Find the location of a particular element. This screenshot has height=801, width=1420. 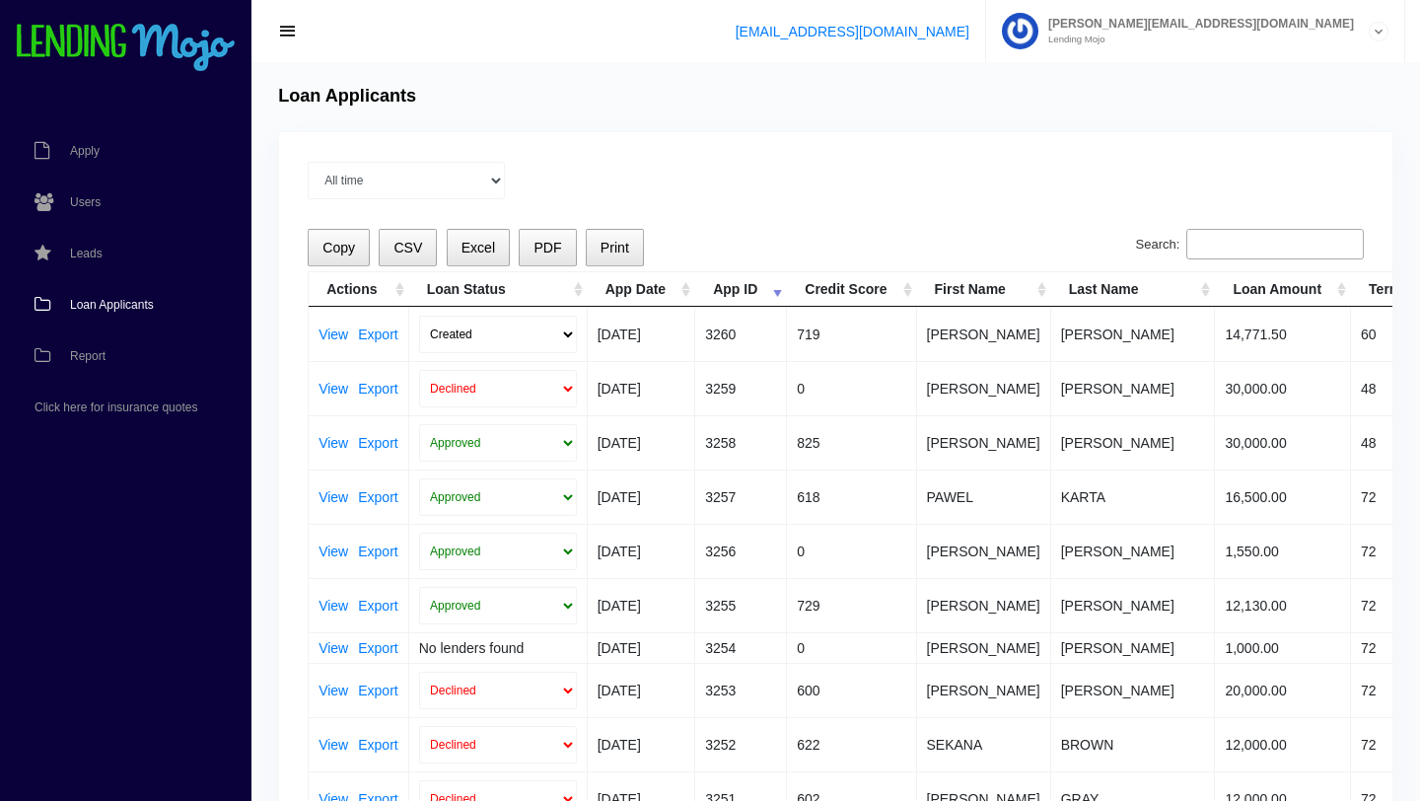

th: Loan Status: activate to sort column ascending is located at coordinates (498, 289).